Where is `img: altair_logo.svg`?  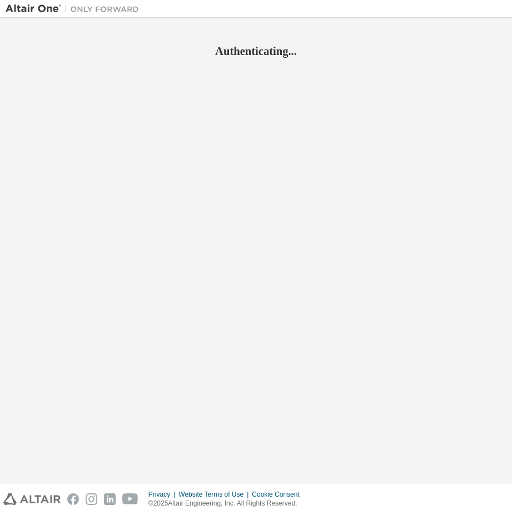
img: altair_logo.svg is located at coordinates (32, 499).